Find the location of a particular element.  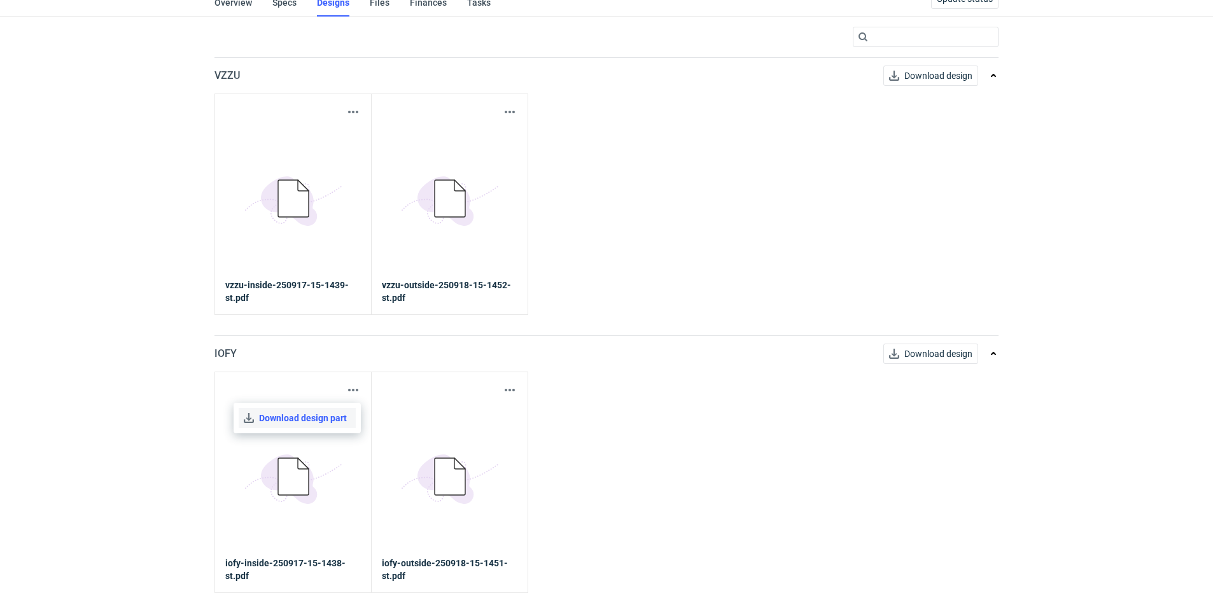

p: VZZU is located at coordinates (227, 76).